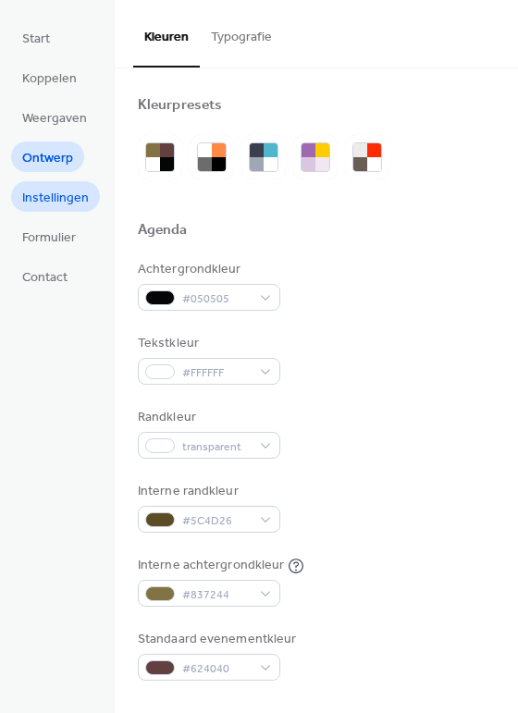  What do you see at coordinates (55, 198) in the screenshot?
I see `span: Instellingen` at bounding box center [55, 198].